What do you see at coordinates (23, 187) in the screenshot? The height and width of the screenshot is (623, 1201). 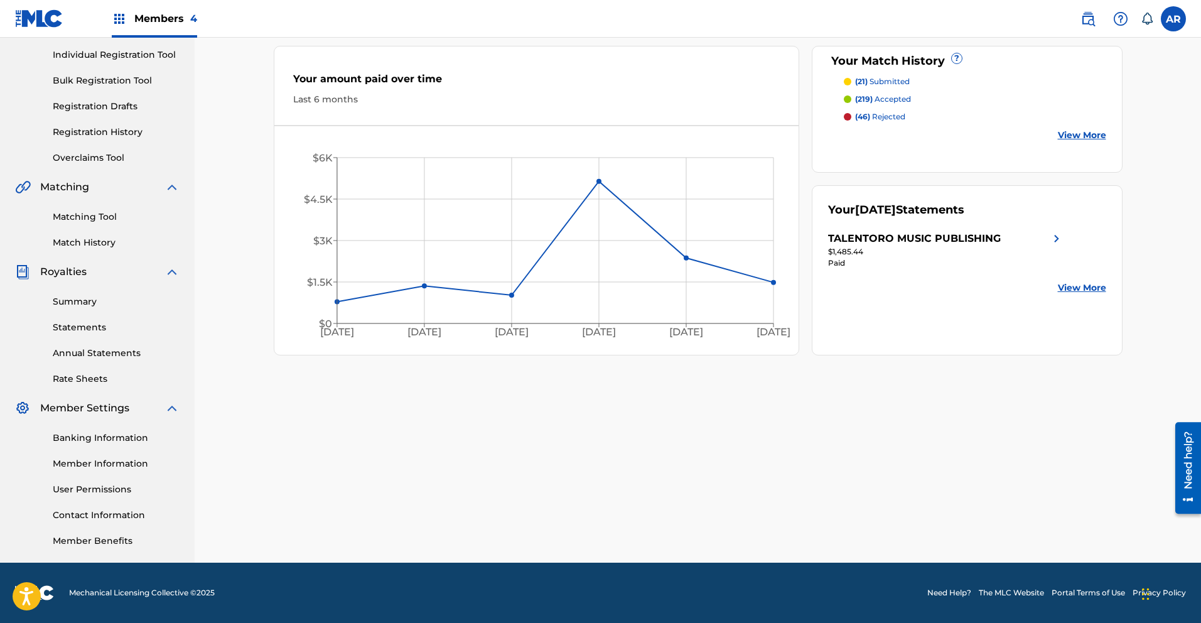 I see `img: Matching` at bounding box center [23, 187].